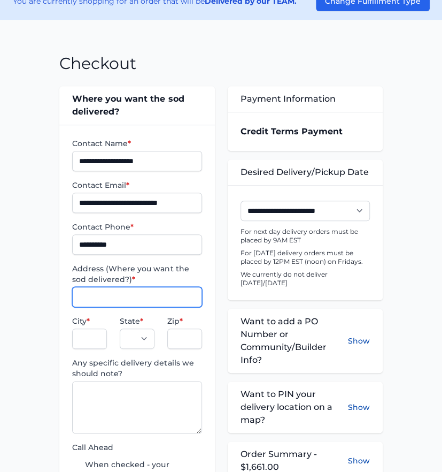 The width and height of the screenshot is (442, 472). Describe the element at coordinates (98, 64) in the screenshot. I see `h1: Checkout` at that location.